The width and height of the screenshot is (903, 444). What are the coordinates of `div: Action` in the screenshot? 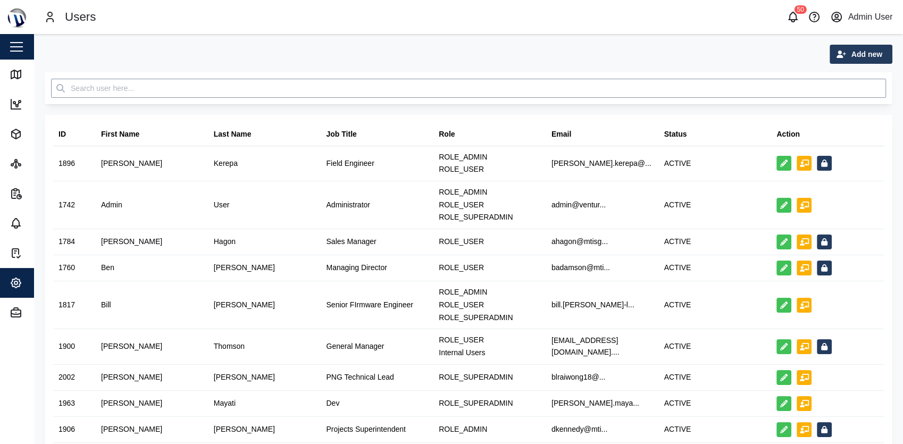 It's located at (788, 135).